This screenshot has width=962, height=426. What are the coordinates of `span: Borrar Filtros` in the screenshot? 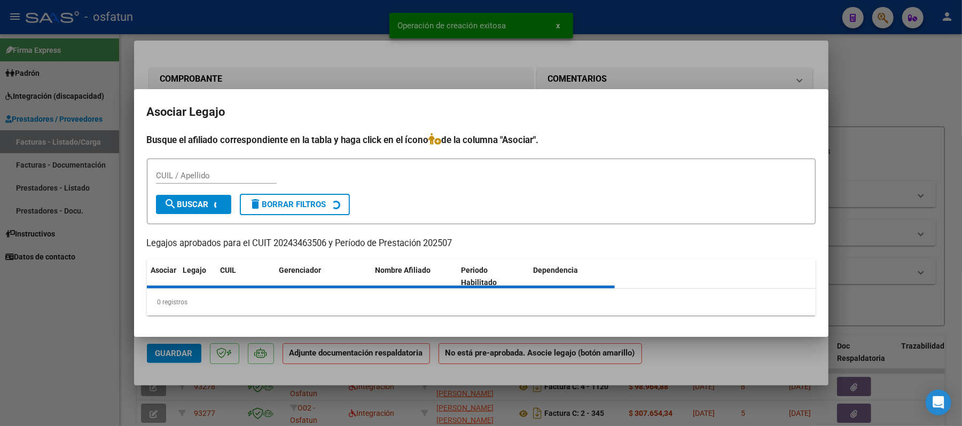 It's located at (288, 205).